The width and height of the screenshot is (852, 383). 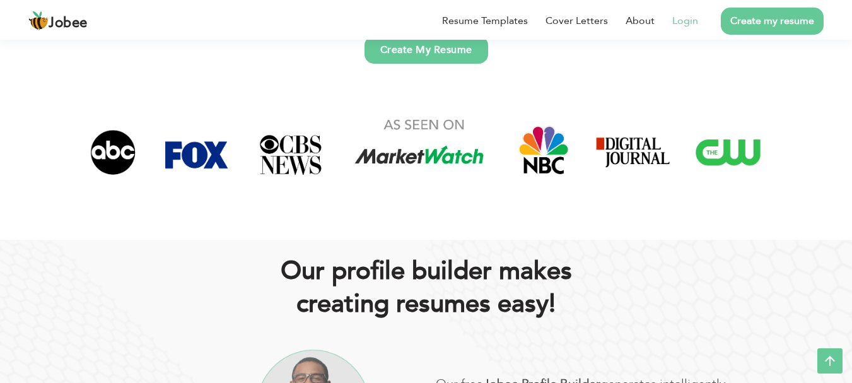 What do you see at coordinates (576, 21) in the screenshot?
I see `a: Cover Letters` at bounding box center [576, 21].